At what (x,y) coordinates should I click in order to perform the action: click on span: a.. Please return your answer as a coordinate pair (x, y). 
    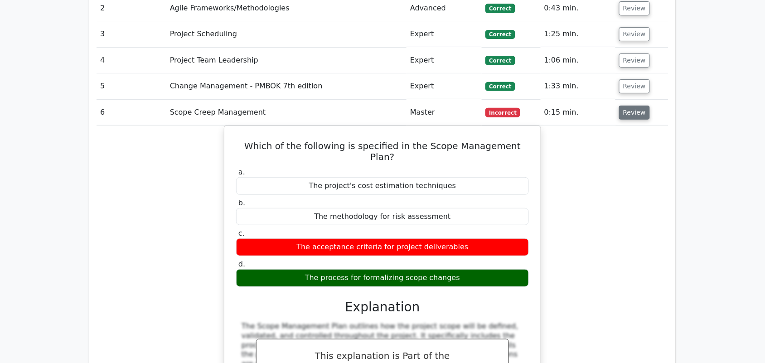
    Looking at the image, I should click on (242, 172).